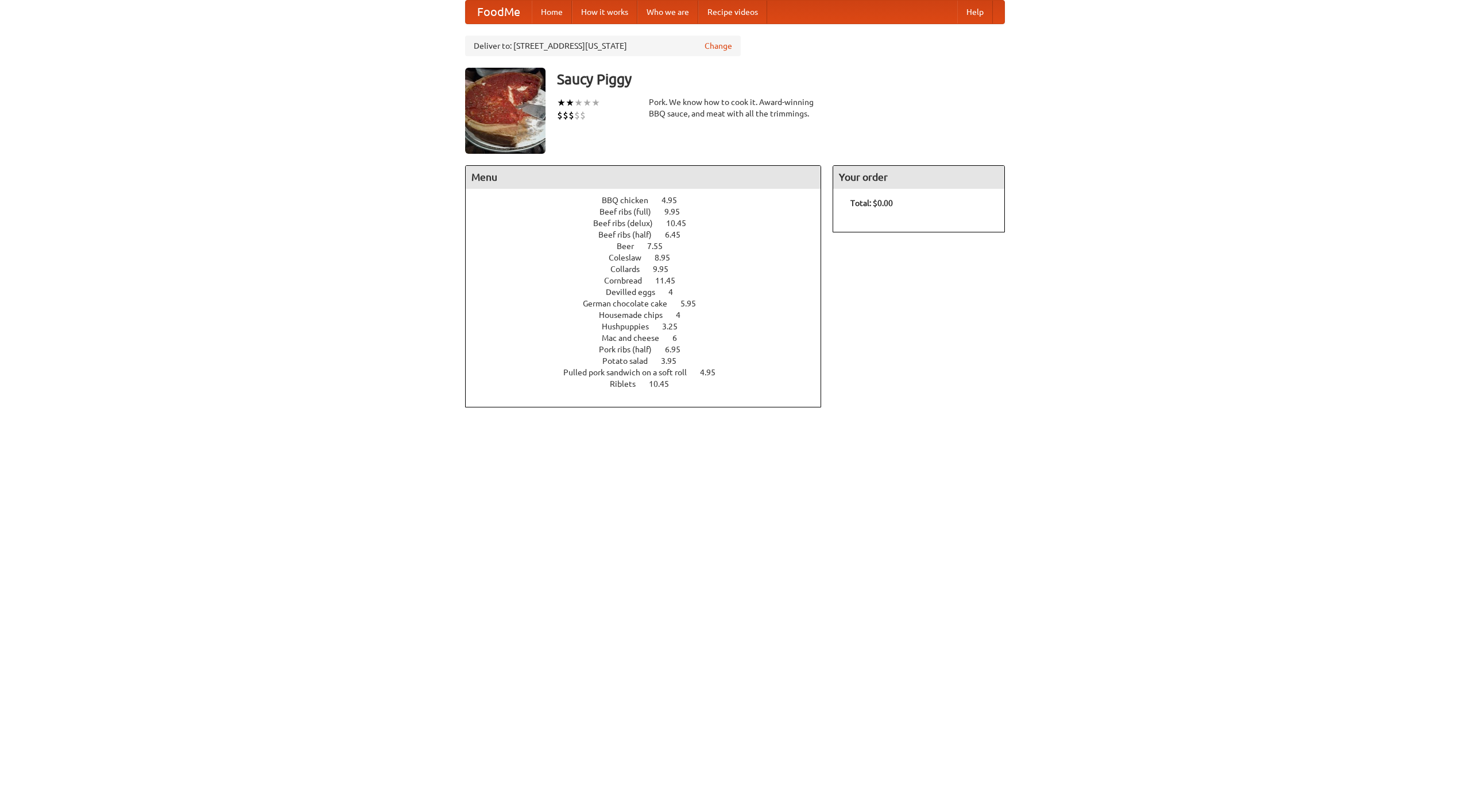  Describe the element at coordinates (631, 212) in the screenshot. I see `span: Beef ribs (full)` at that location.